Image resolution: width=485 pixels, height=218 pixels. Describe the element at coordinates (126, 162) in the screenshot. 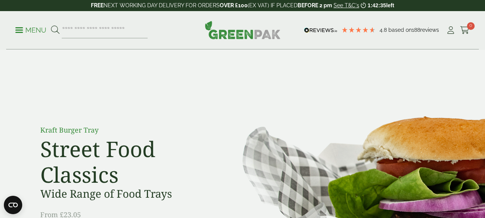

I see `h2: Street Food Classics` at that location.